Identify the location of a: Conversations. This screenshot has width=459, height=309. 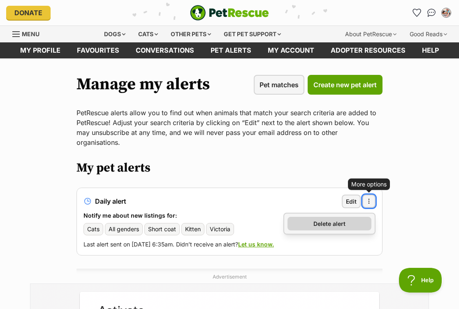
(432, 13).